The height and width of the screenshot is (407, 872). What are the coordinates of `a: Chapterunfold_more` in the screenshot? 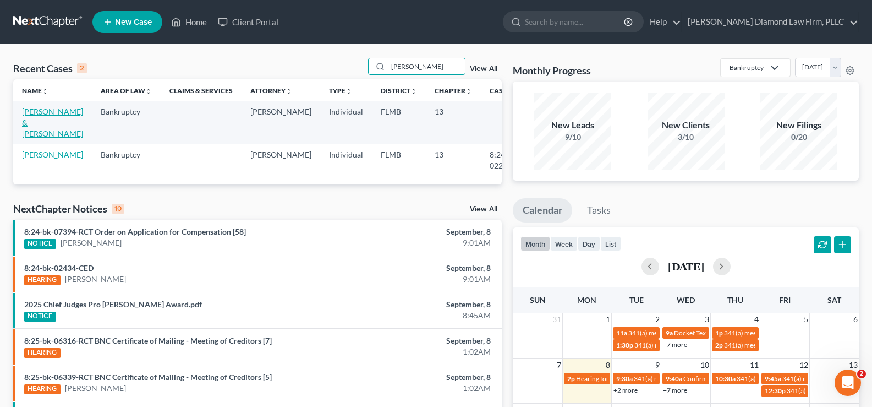 It's located at (453, 90).